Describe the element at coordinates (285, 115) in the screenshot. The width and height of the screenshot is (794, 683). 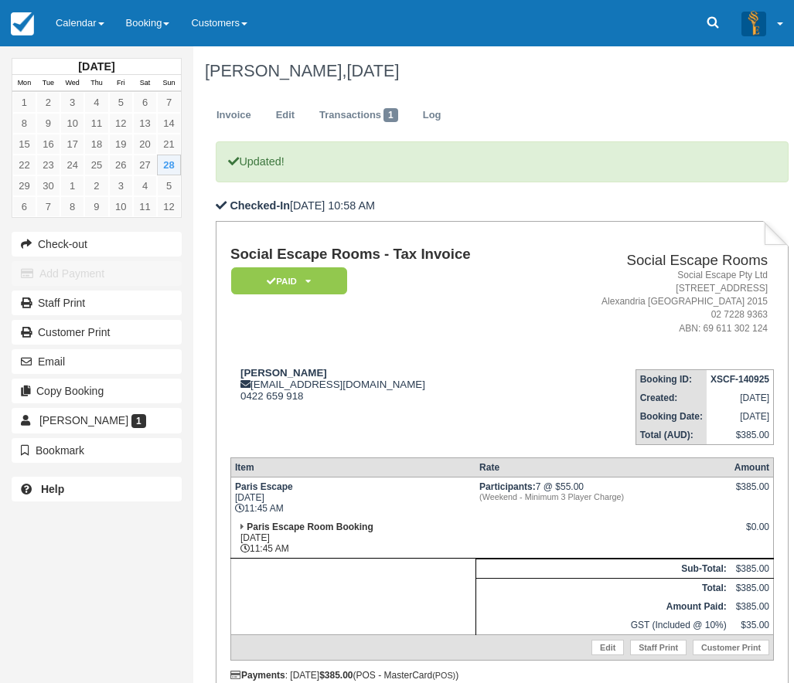
I see `a: Edit` at that location.